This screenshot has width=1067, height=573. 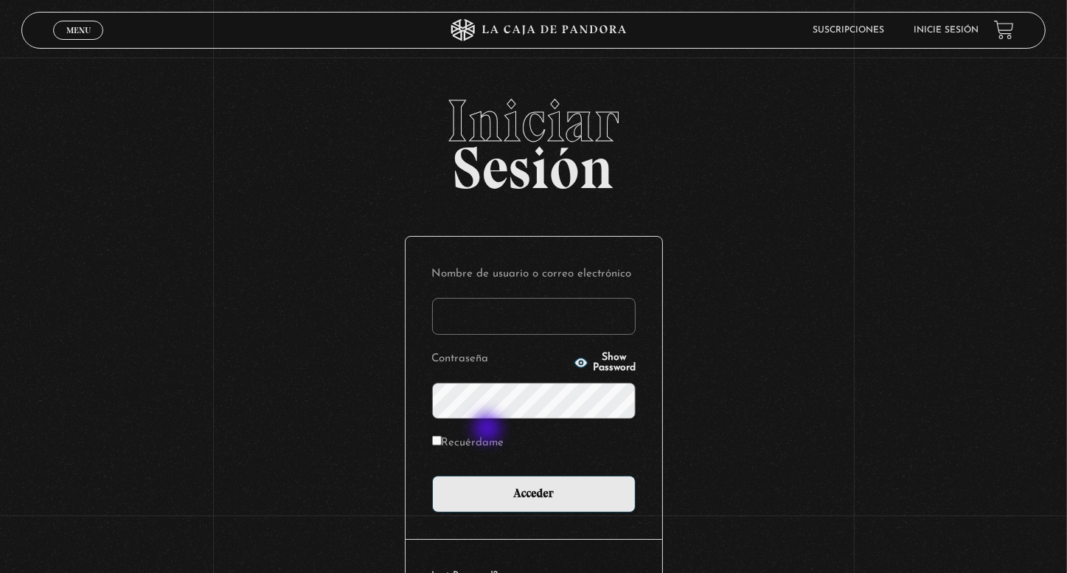 What do you see at coordinates (848, 30) in the screenshot?
I see `a: Suscripciones` at bounding box center [848, 30].